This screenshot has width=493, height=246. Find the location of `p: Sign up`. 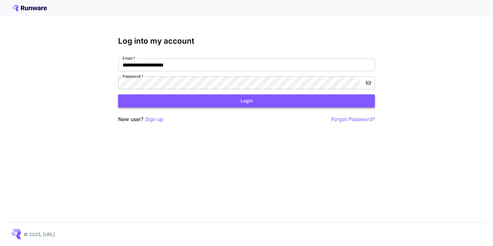

p: Sign up is located at coordinates (154, 119).